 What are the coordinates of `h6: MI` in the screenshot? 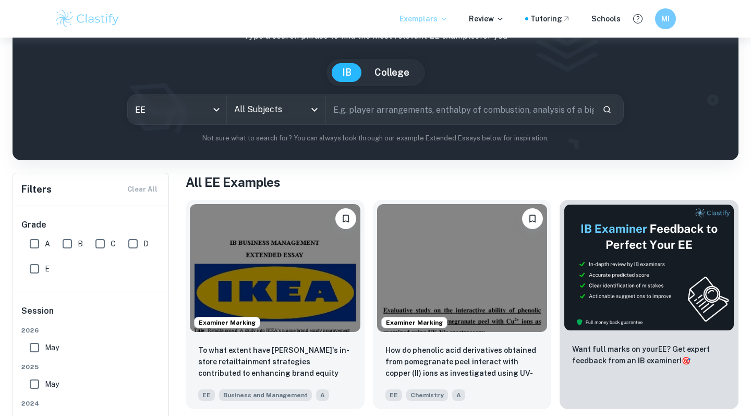 It's located at (666, 19).